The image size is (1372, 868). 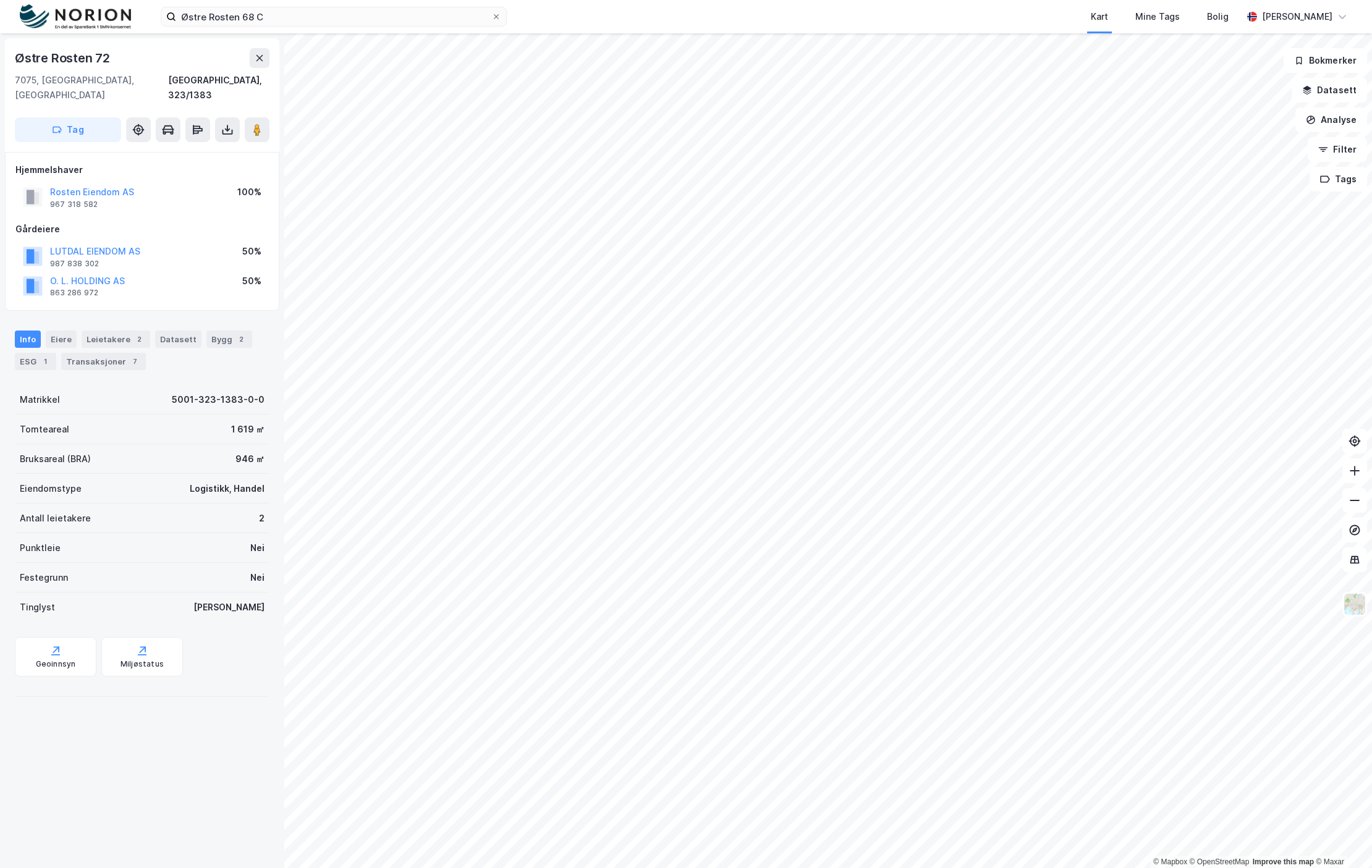 I want to click on div: Leietakere, so click(x=116, y=339).